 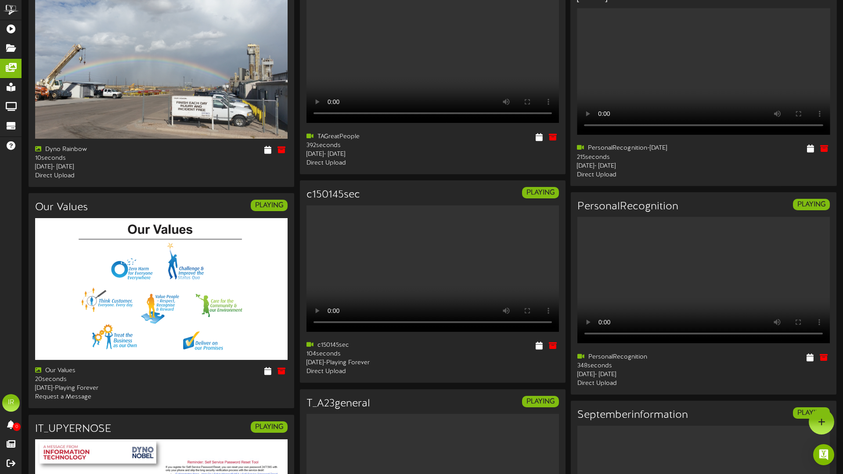 What do you see at coordinates (824, 455) in the screenshot?
I see `div: Open Intercom Messenger` at bounding box center [824, 455].